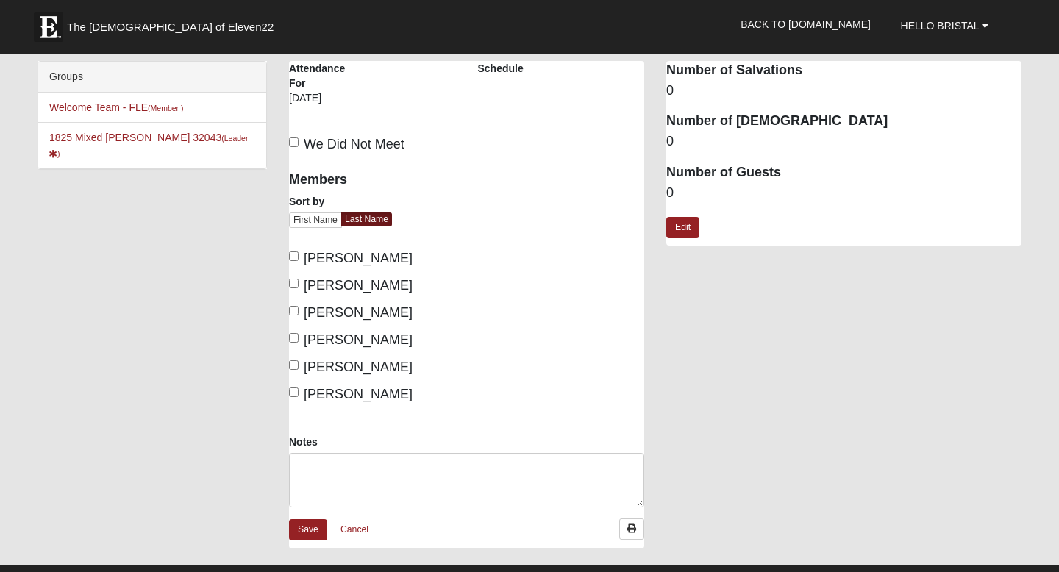 The height and width of the screenshot is (572, 1059). Describe the element at coordinates (843, 71) in the screenshot. I see `dt: Number of Salvations` at that location.